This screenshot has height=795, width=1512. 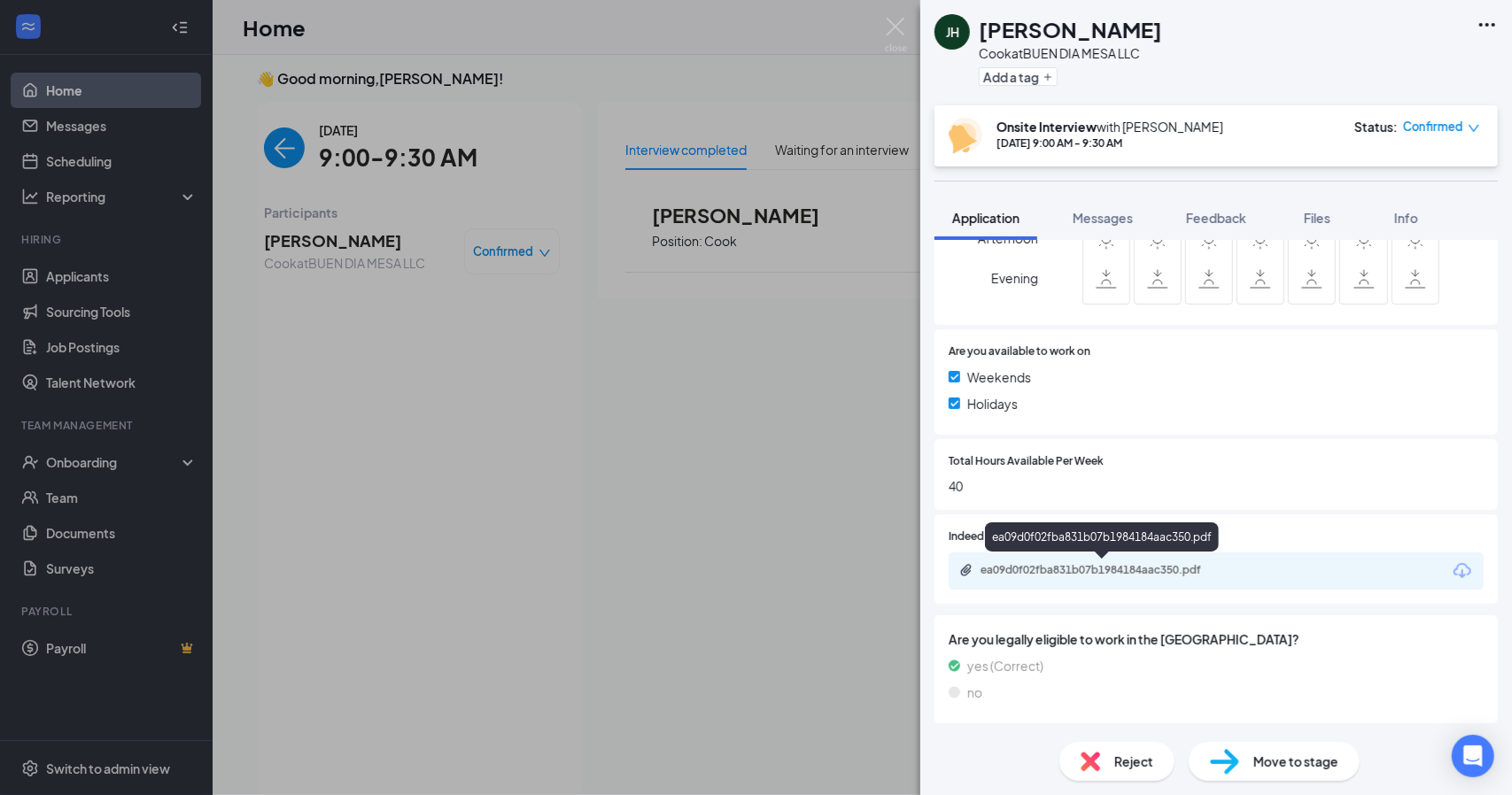 What do you see at coordinates (1014, 278) in the screenshot?
I see `span: Evening` at bounding box center [1014, 278].